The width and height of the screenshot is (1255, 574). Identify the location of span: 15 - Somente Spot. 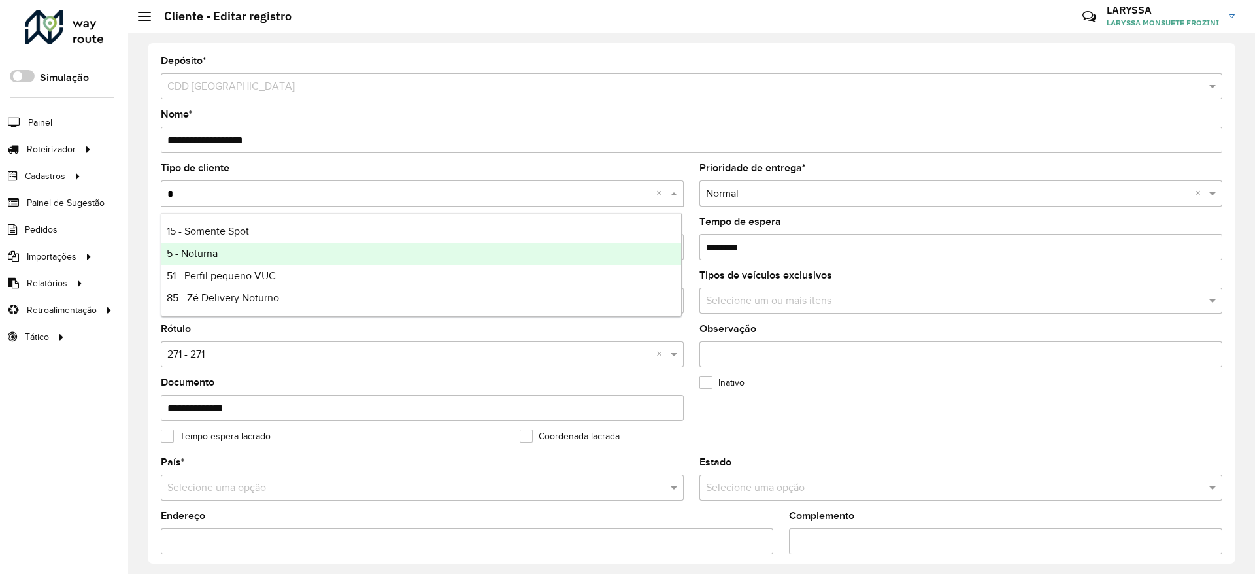
(208, 231).